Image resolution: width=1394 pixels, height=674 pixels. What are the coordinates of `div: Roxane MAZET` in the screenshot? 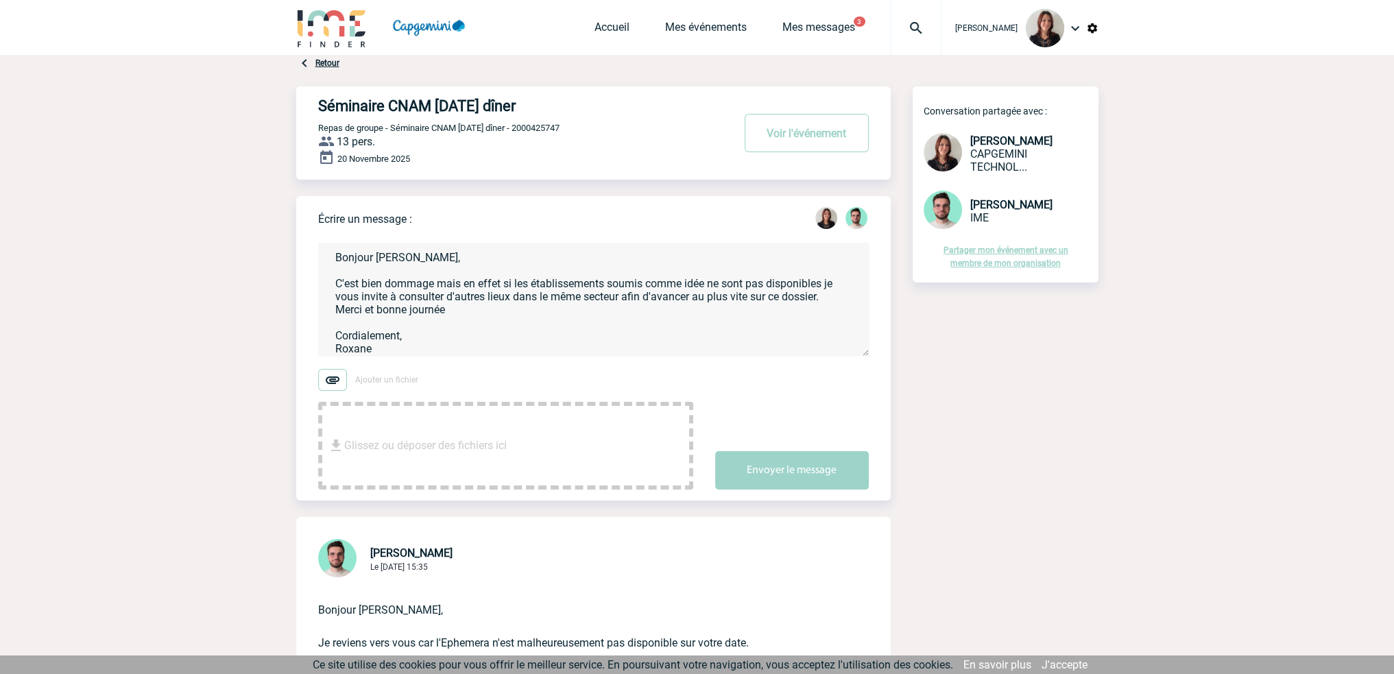 It's located at (827, 219).